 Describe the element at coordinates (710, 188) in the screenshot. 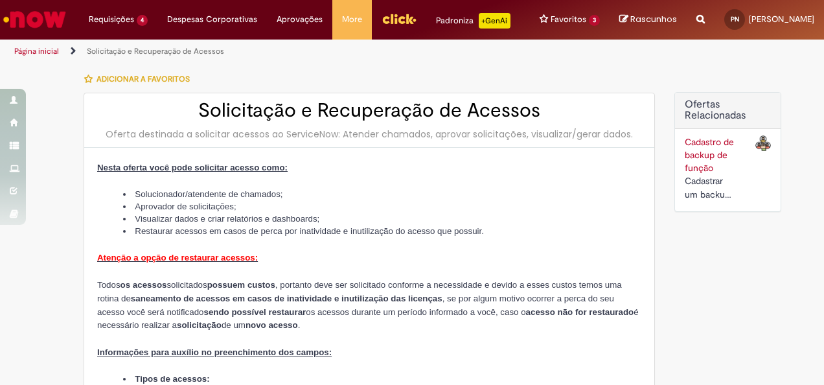

I see `div: Cadastrar um backup para as suas funções no portal Now` at that location.